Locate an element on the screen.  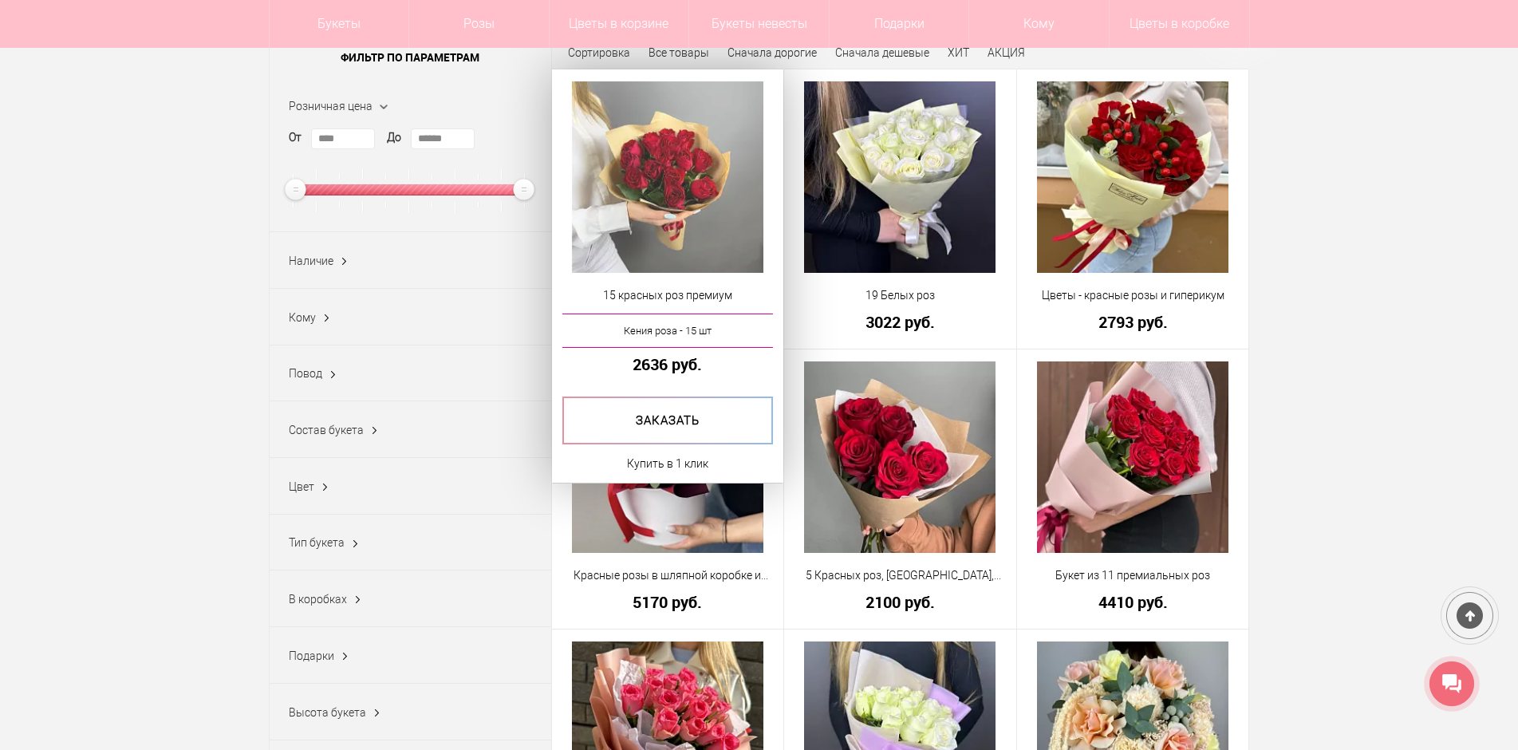
img: 5 Красных роз, Эквадор, крупный бутон is located at coordinates (900, 457).